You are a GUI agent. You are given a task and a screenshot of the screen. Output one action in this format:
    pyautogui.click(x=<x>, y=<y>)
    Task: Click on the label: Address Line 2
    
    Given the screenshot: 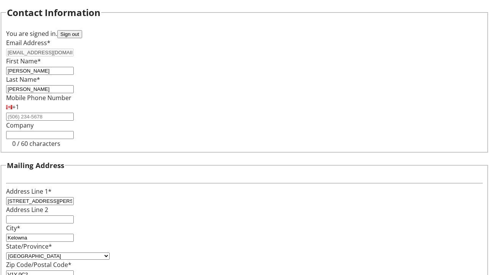 What is the action you would take?
    pyautogui.click(x=27, y=210)
    